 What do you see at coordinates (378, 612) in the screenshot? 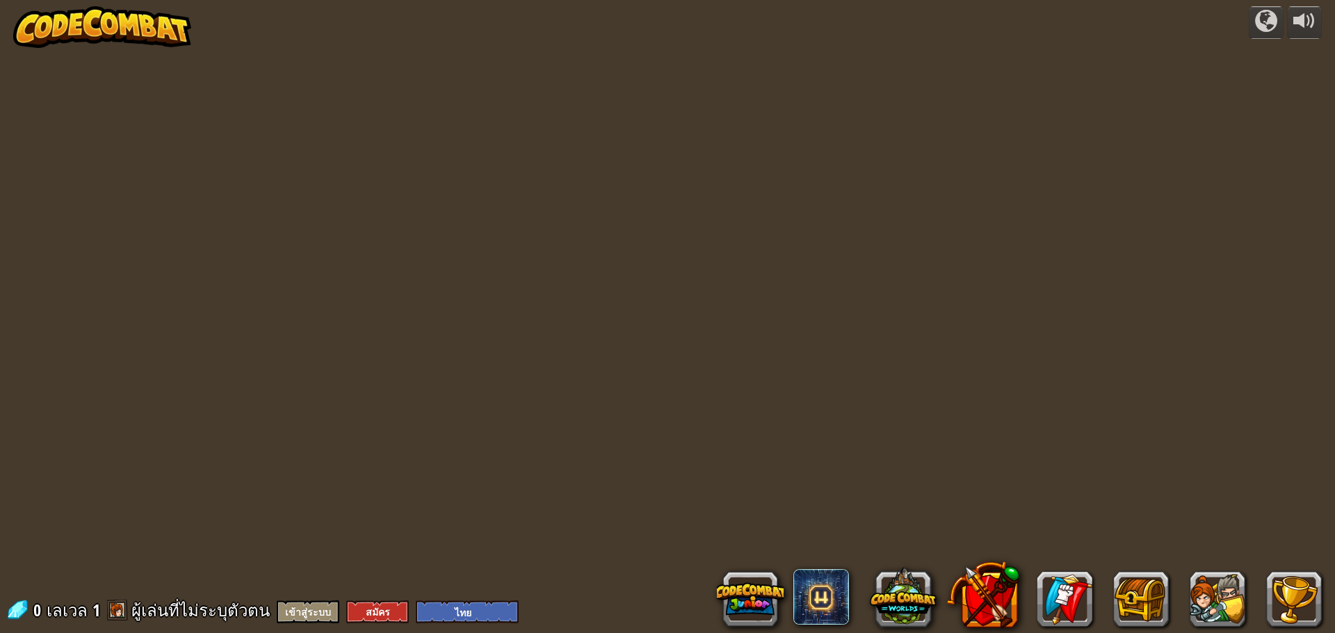
I see `button: สมัคร` at bounding box center [378, 612].